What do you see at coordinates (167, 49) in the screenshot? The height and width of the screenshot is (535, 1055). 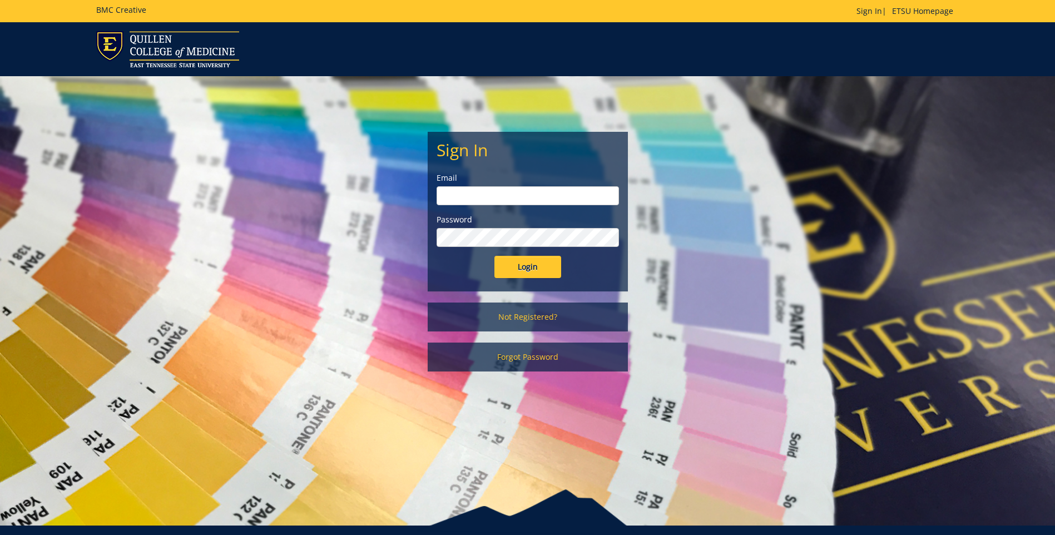 I see `img: ETSU logo` at bounding box center [167, 49].